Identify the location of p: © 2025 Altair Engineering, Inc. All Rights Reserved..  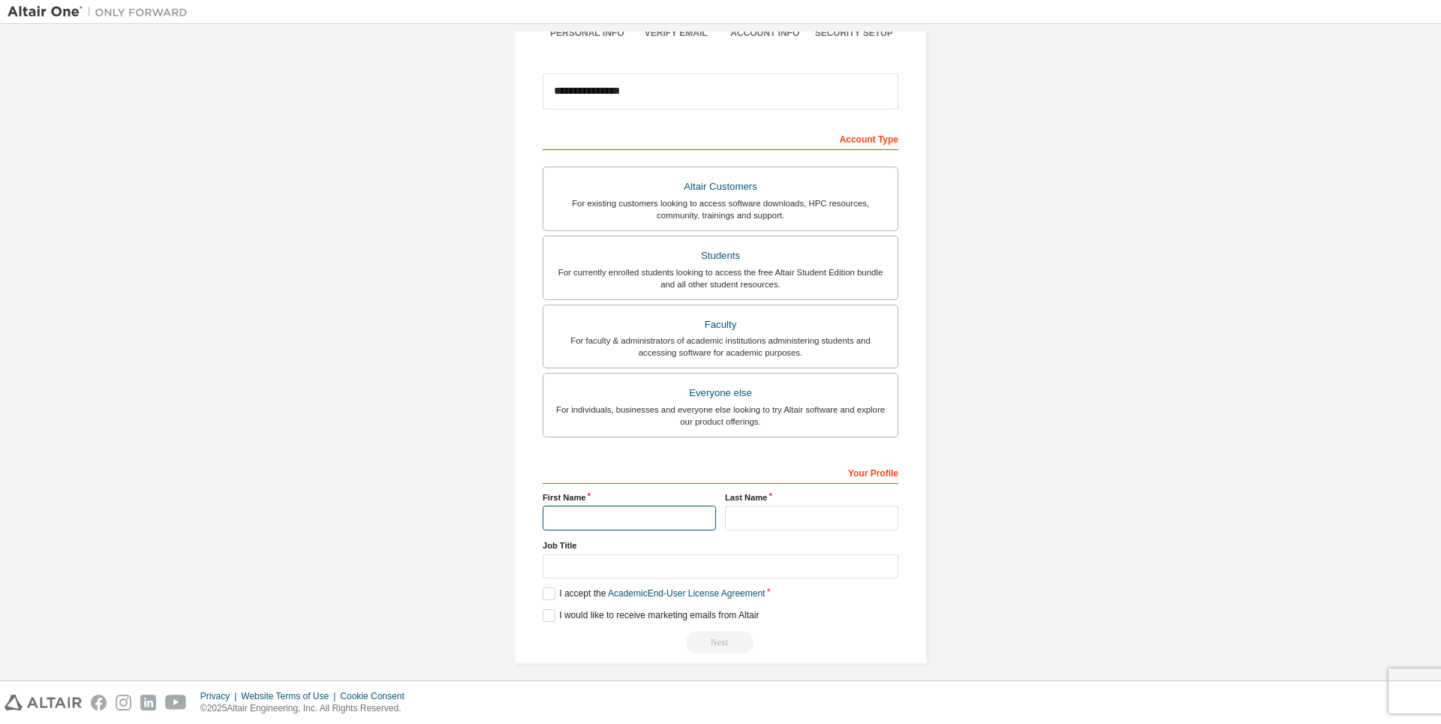
(307, 708).